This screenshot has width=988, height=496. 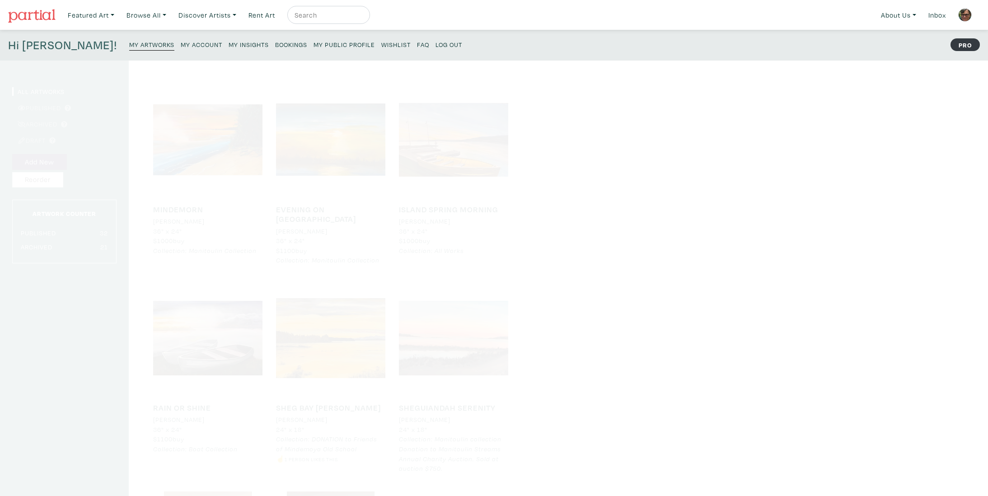 I want to click on small: FAQ, so click(x=423, y=44).